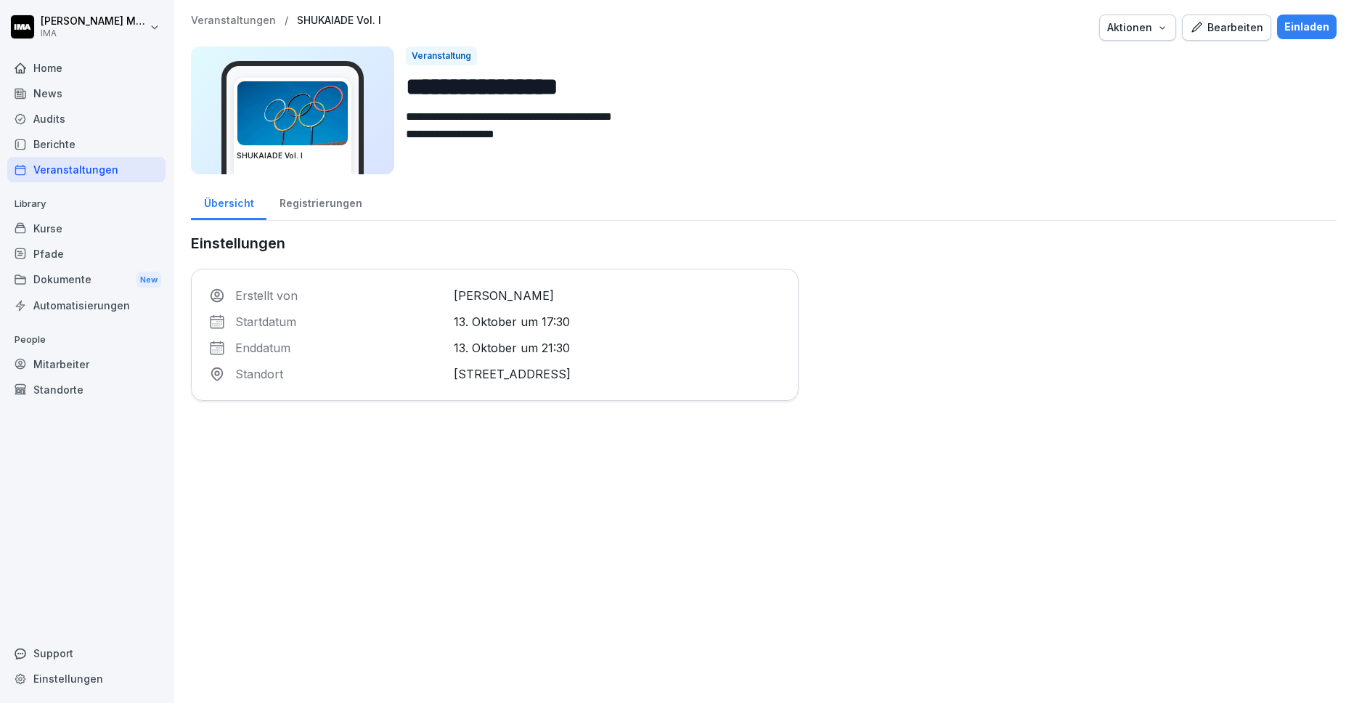  What do you see at coordinates (149, 279) in the screenshot?
I see `div: New` at bounding box center [149, 279].